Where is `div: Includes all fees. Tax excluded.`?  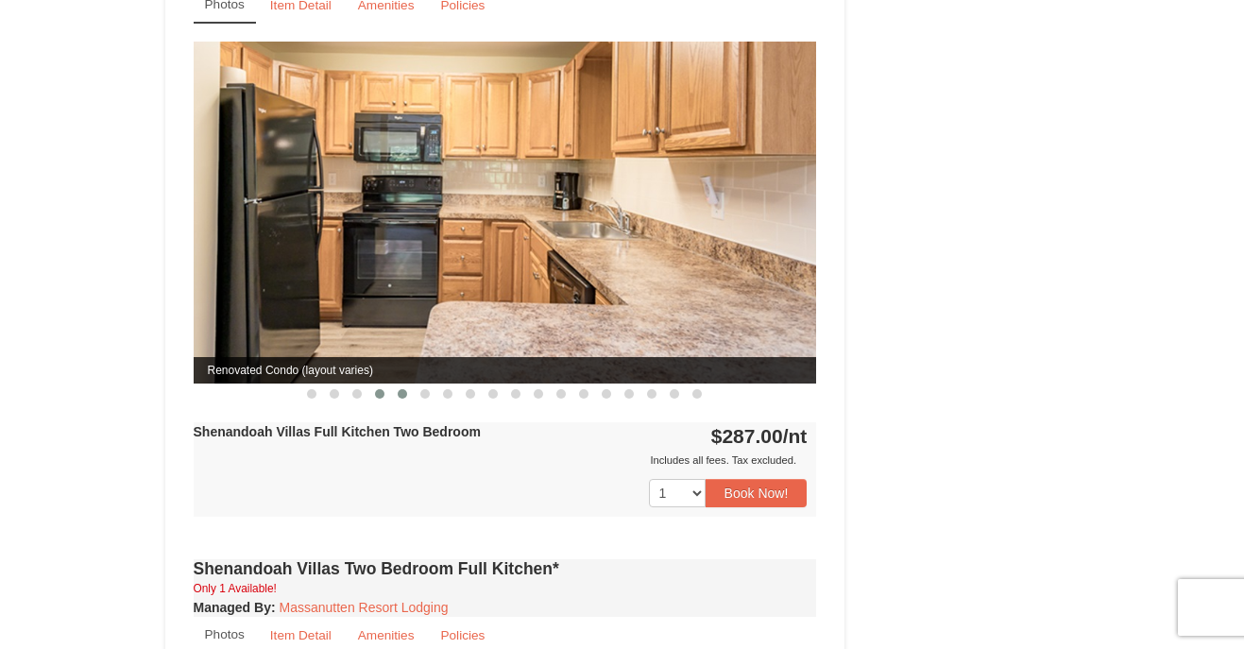
div: Includes all fees. Tax excluded. is located at coordinates (501, 460).